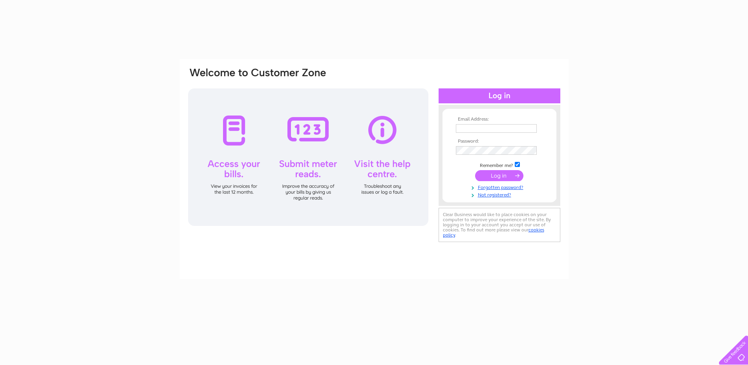 The image size is (748, 365). What do you see at coordinates (499, 225) in the screenshot?
I see `div: Clear Business would like to place cookies on your computer to improve your experience of the sit...` at bounding box center [499, 225].